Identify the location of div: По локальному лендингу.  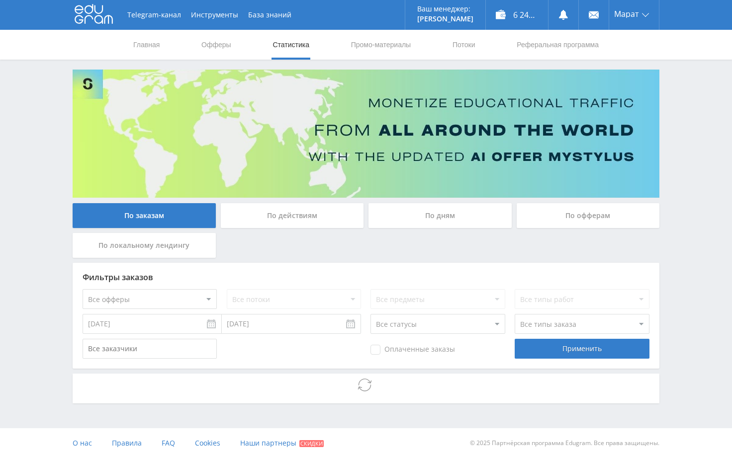
(144, 246).